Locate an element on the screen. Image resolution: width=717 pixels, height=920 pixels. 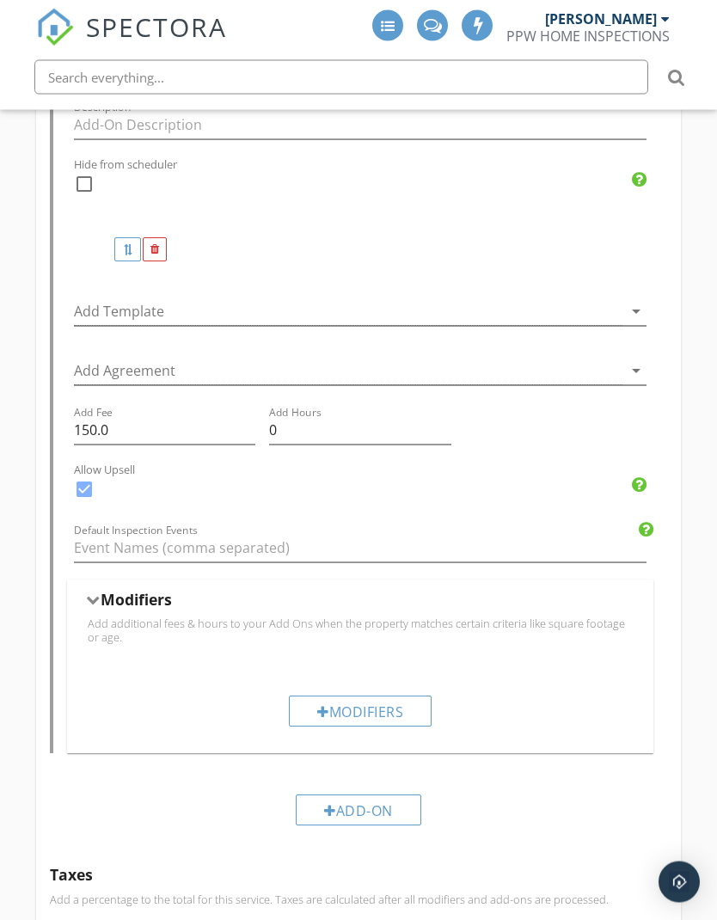
h5: Taxes is located at coordinates (358, 875).